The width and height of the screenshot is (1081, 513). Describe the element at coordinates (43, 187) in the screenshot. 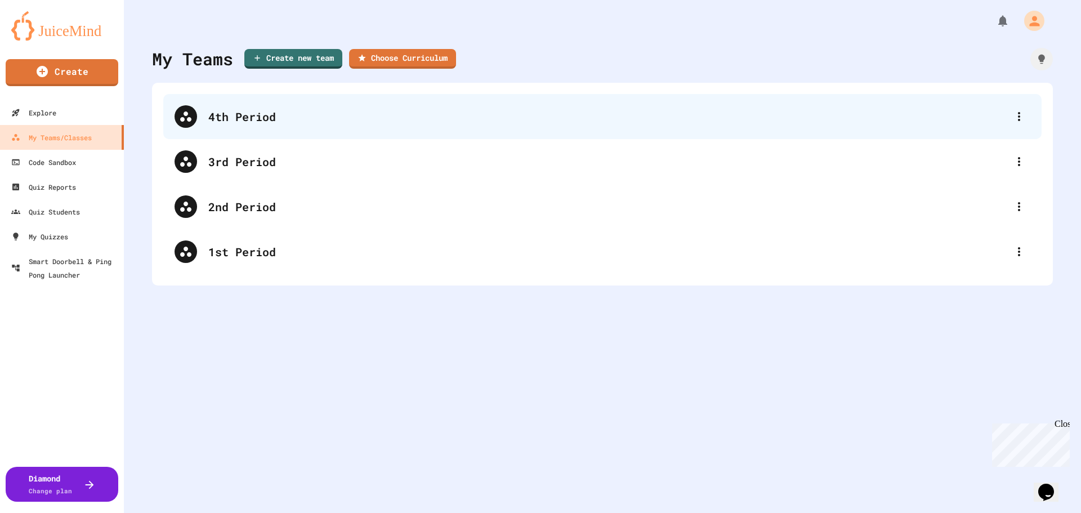

I see `div: Quiz Reports` at that location.